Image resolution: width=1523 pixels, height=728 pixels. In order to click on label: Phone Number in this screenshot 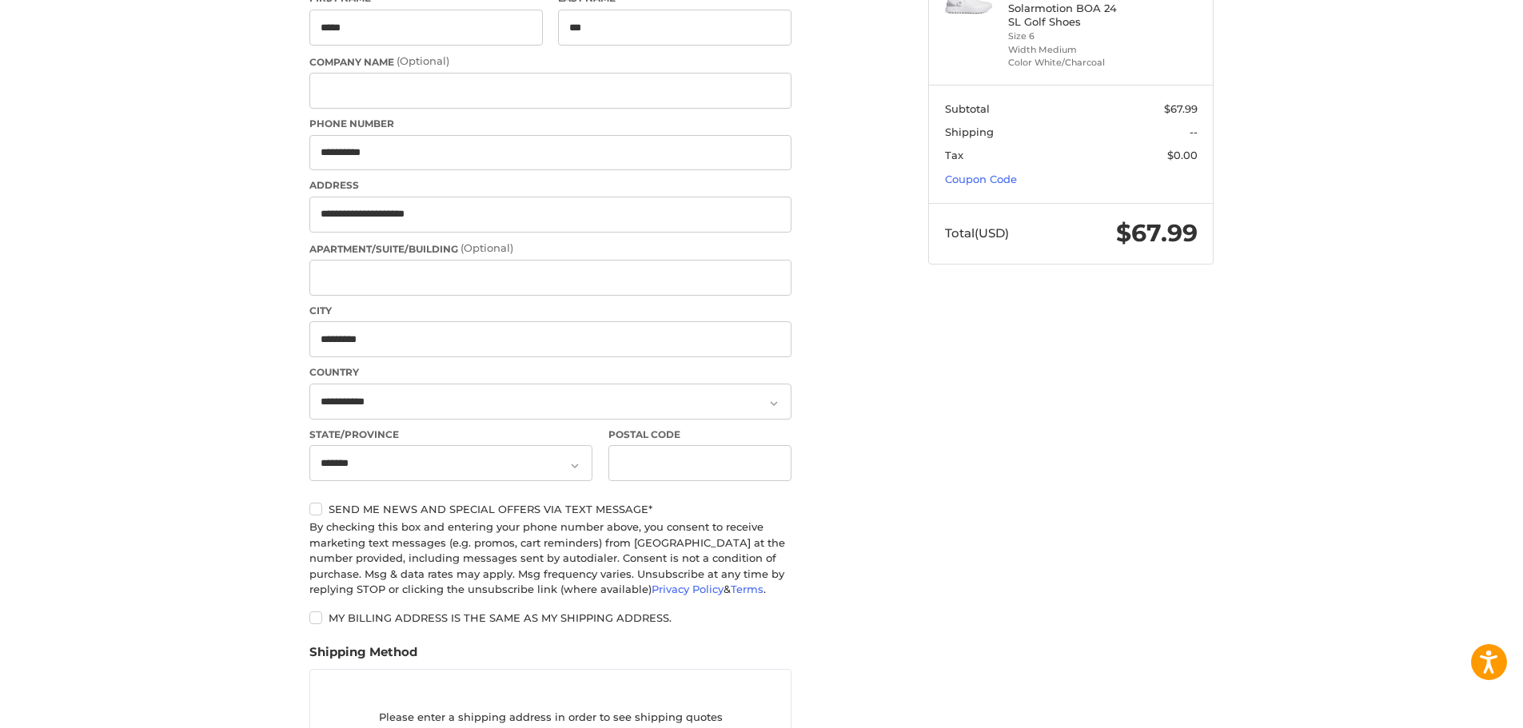, I will do `click(550, 124)`.